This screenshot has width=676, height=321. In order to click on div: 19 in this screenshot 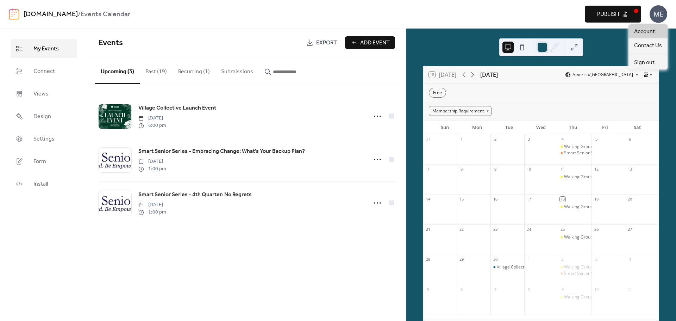, I will do `click(596, 199)`.